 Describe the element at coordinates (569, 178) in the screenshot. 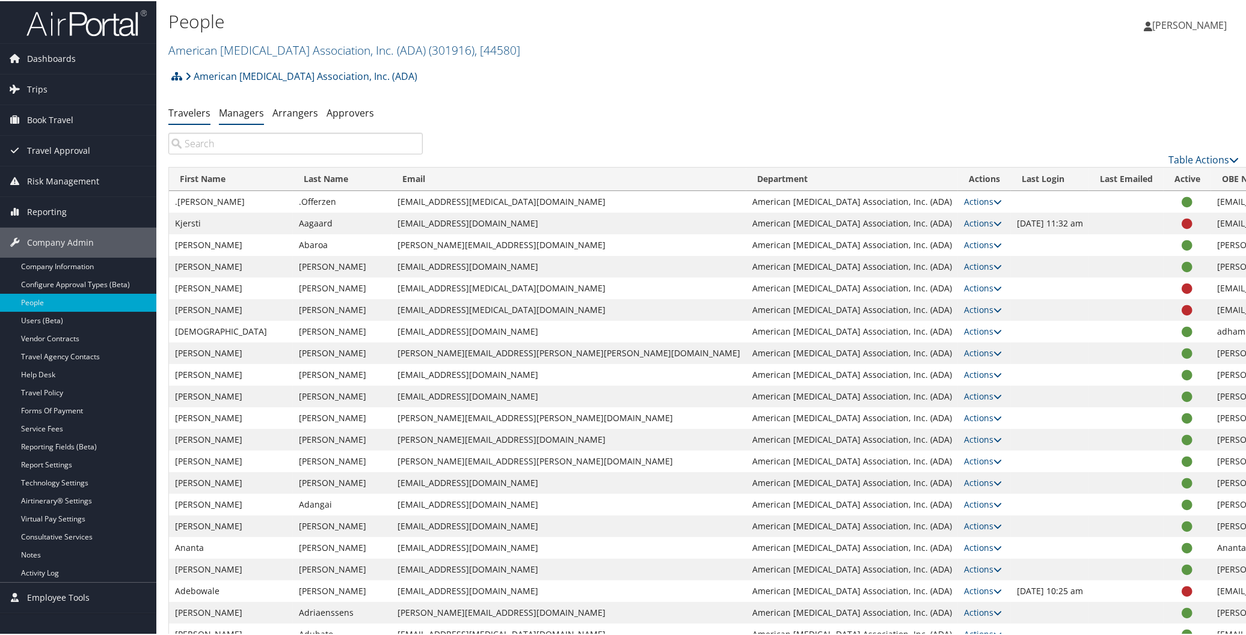

I see `th: Email: activate to sort column ascending` at that location.